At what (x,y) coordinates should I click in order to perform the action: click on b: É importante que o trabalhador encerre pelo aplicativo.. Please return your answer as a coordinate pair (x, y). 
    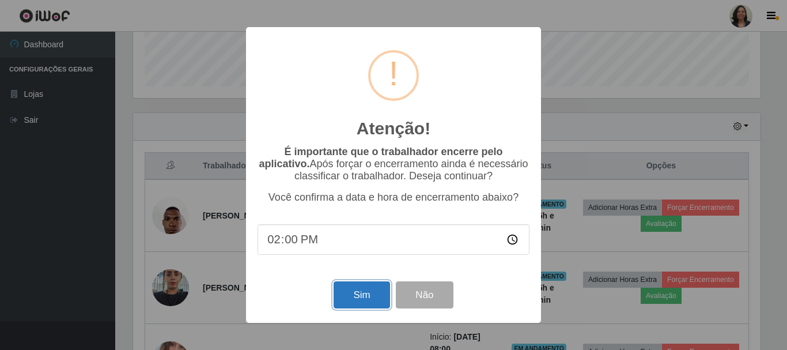
    Looking at the image, I should click on (380, 157).